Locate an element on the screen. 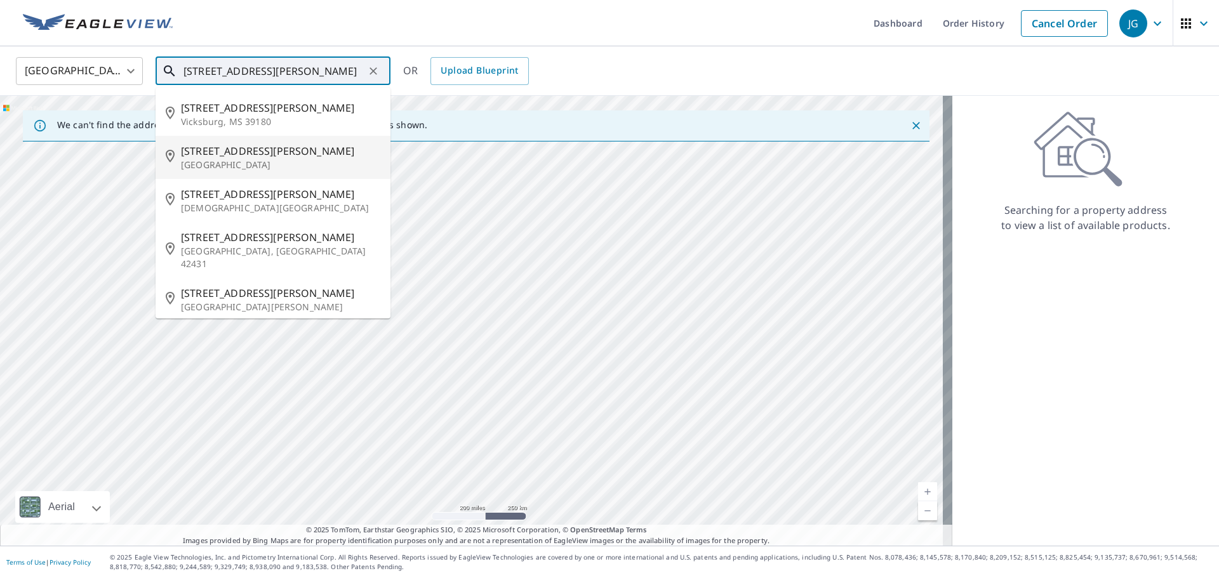 The image size is (1219, 578). p: We can't find the address you entered. Please verify the location and address shown. is located at coordinates (242, 125).